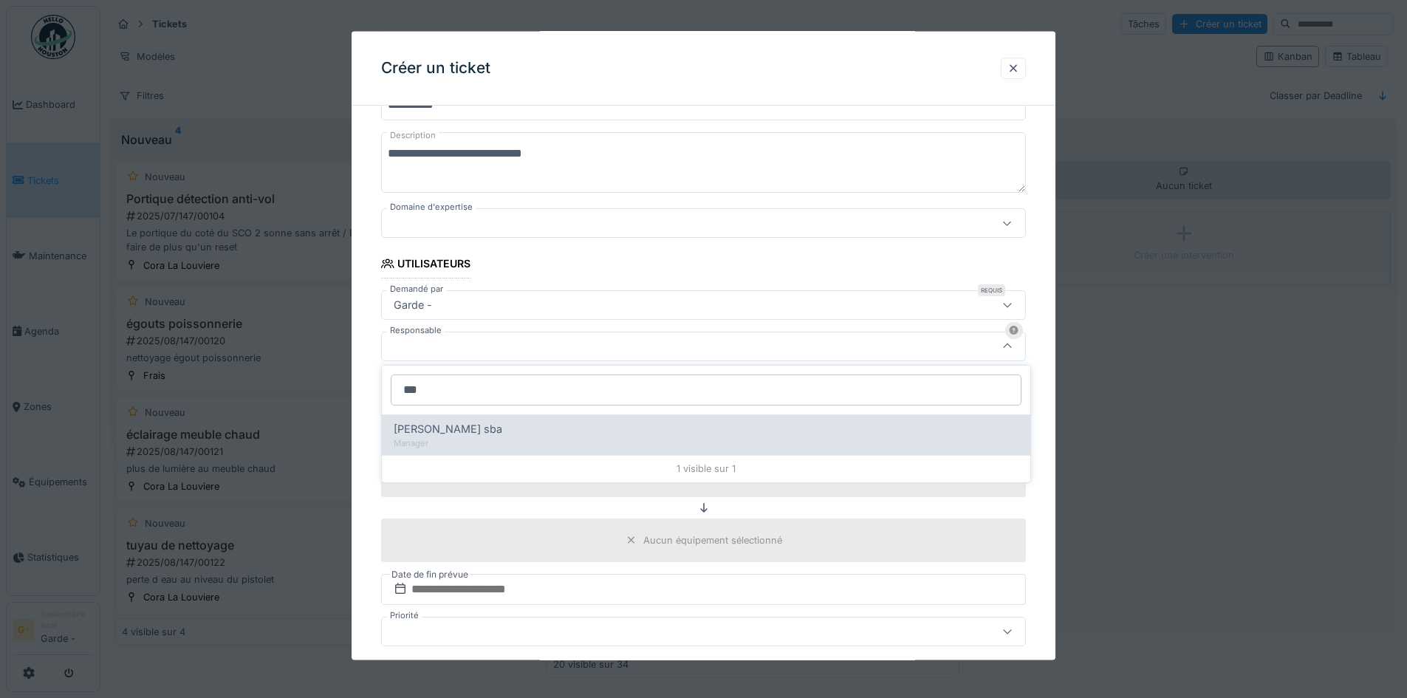  Describe the element at coordinates (431, 207) in the screenshot. I see `label: Domaine d'expertise` at that location.